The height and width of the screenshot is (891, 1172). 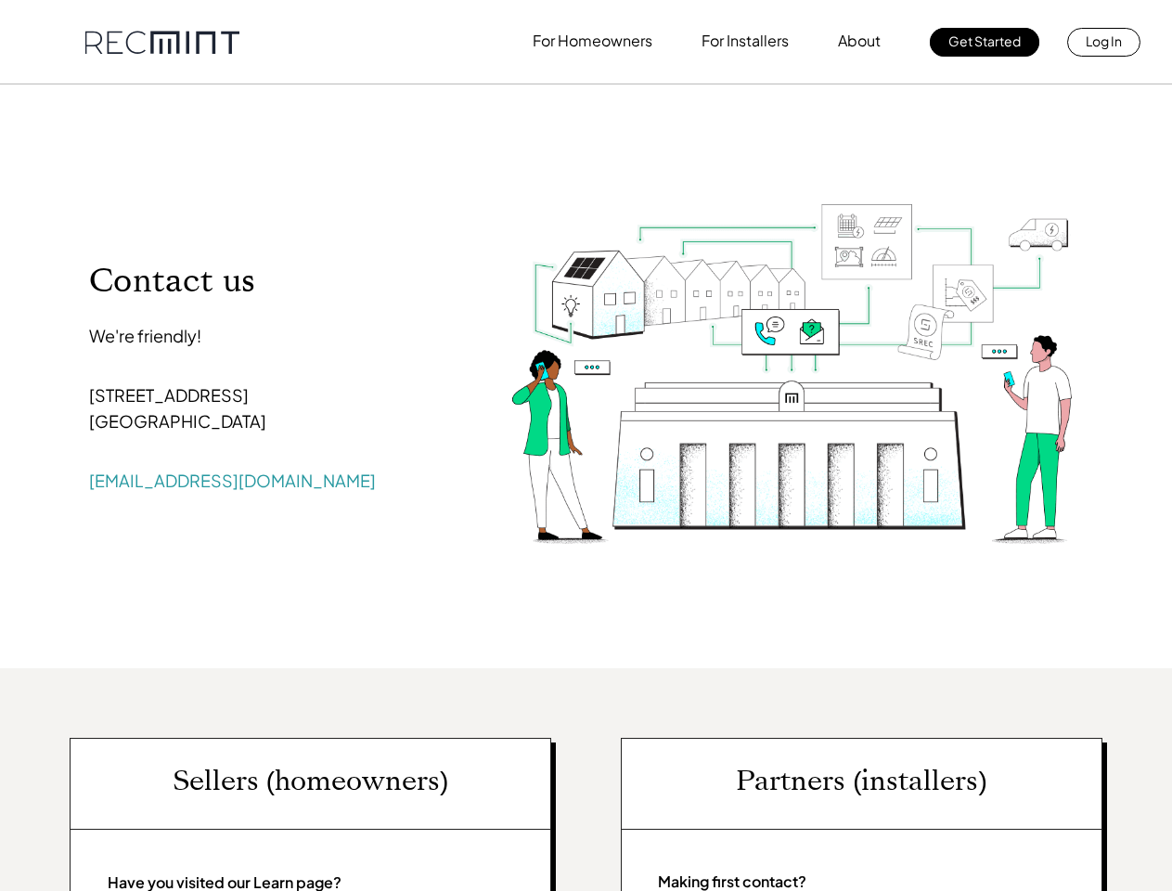 I want to click on p: We're friendly!, so click(x=271, y=336).